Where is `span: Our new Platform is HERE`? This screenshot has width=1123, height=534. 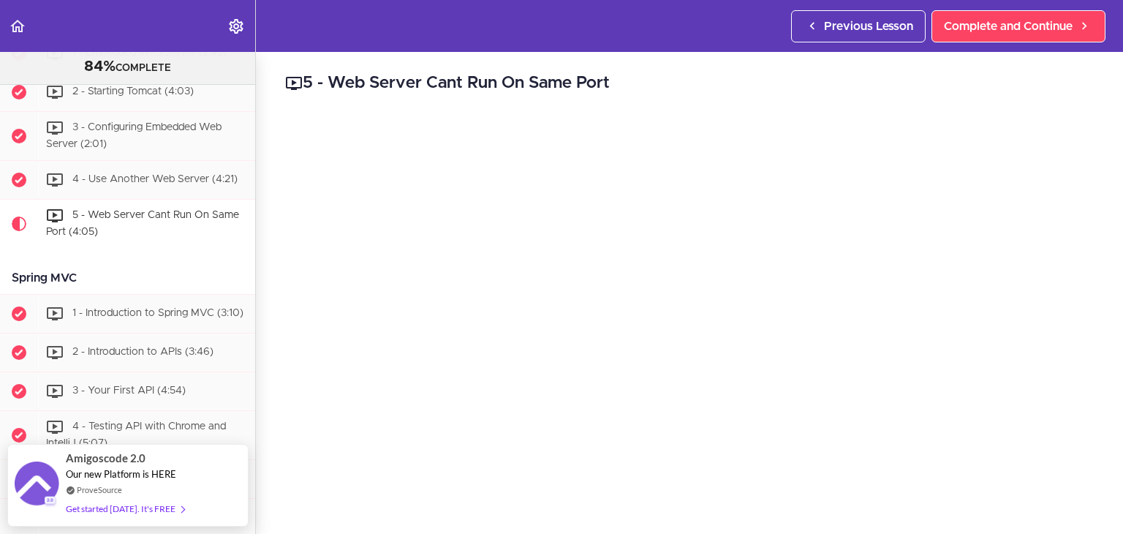
span: Our new Platform is HERE is located at coordinates (121, 474).